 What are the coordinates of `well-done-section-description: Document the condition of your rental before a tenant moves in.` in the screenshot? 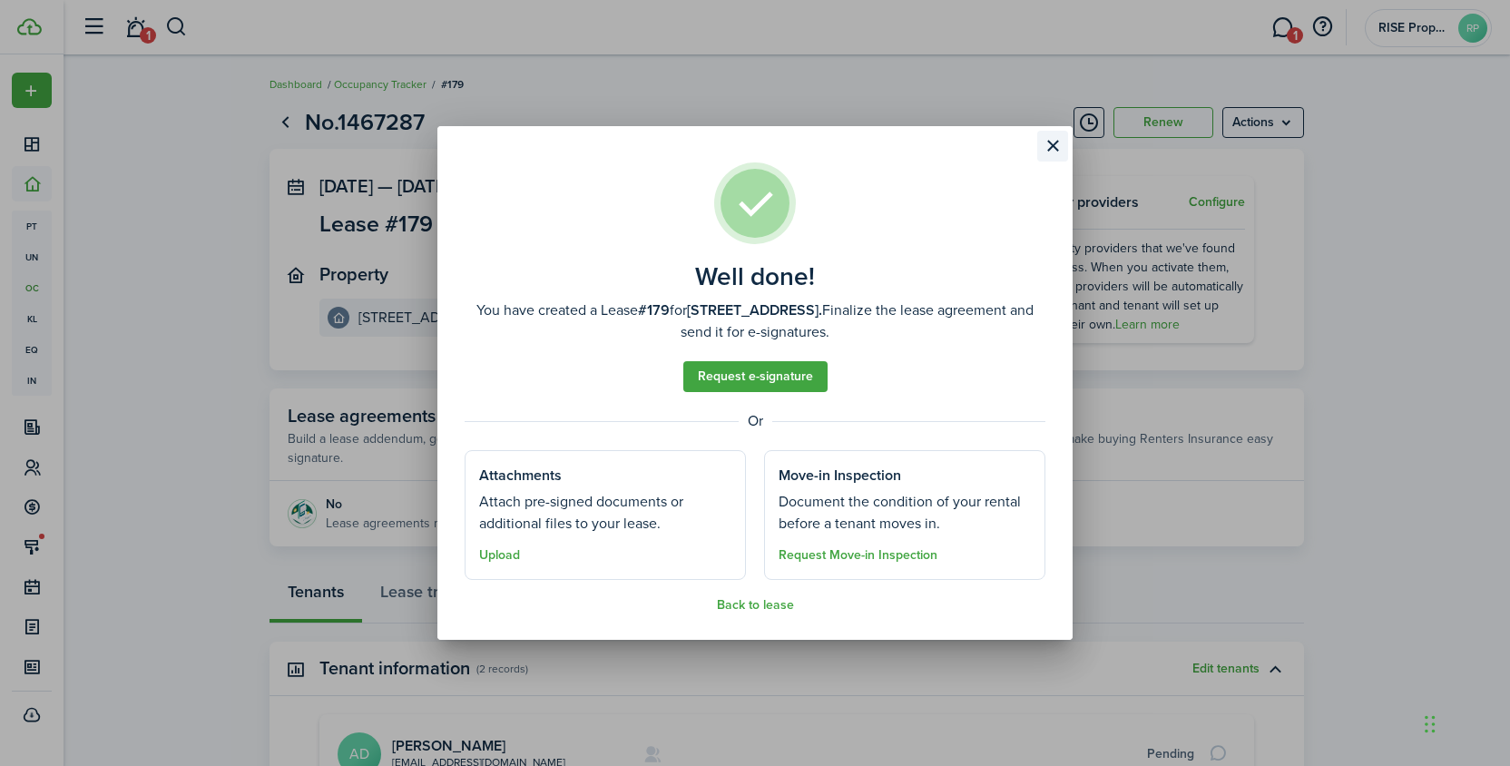 It's located at (905, 513).